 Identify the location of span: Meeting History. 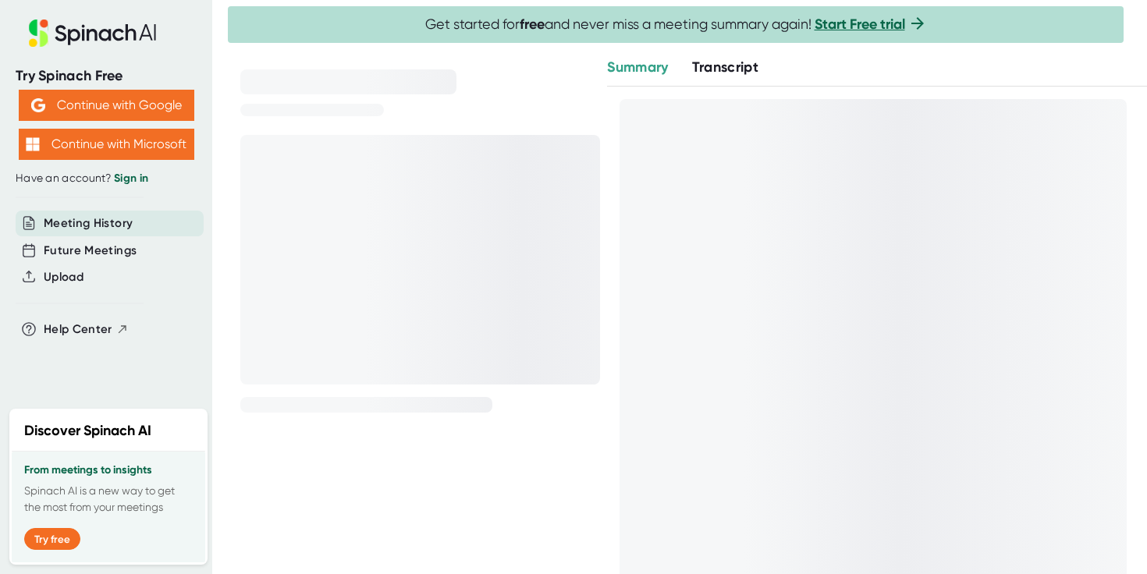
(88, 223).